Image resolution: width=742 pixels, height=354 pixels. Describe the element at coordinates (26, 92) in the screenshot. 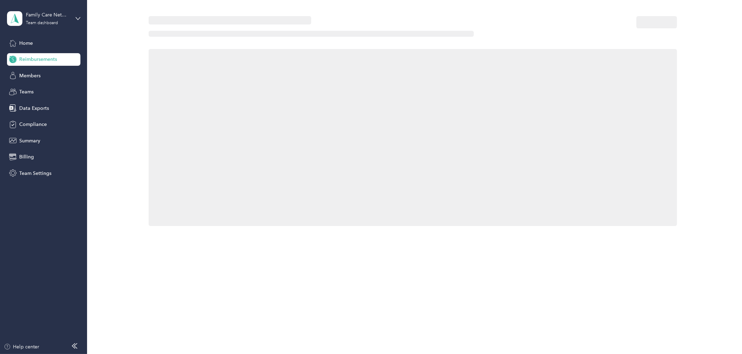

I see `span: Teams` at that location.